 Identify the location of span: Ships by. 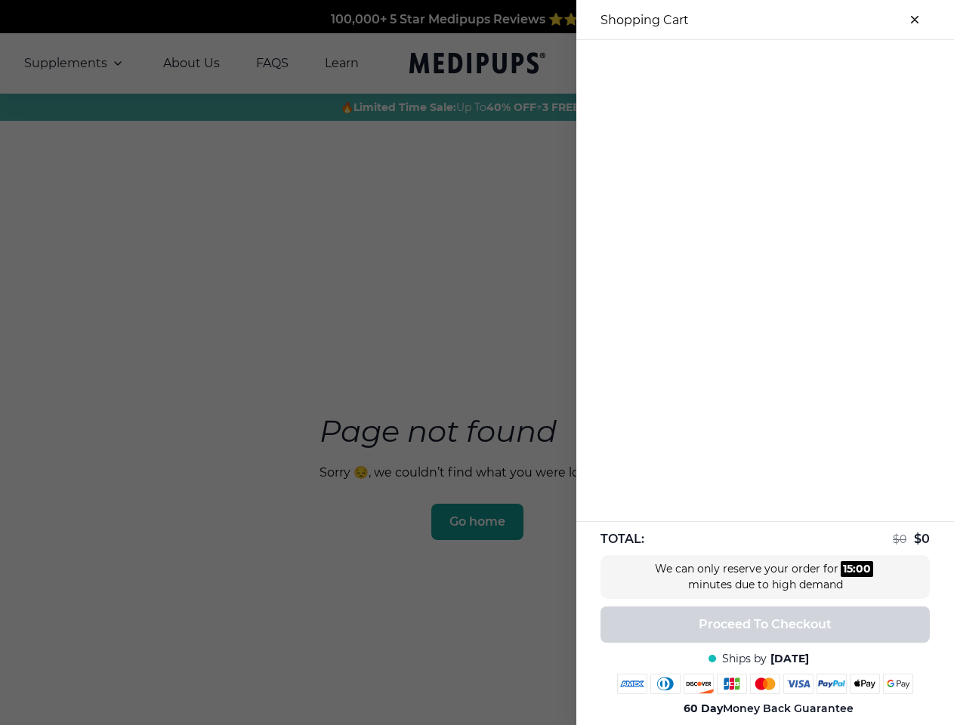
(744, 658).